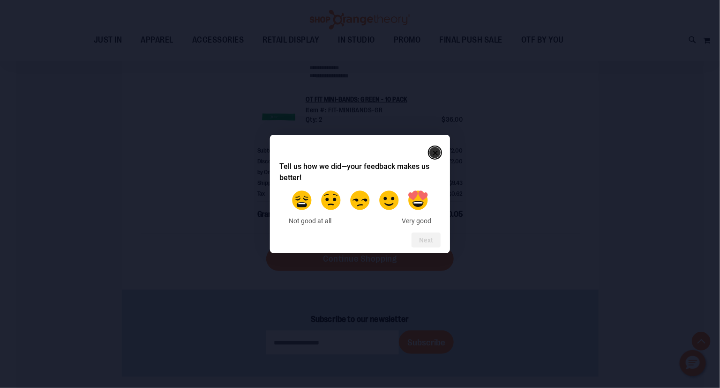 The width and height of the screenshot is (720, 388). Describe the element at coordinates (360, 172) in the screenshot. I see `h2: Tell us how we did—your feedback makes us better! Select an option from 1 to 5, with 1 being Not ...` at that location.